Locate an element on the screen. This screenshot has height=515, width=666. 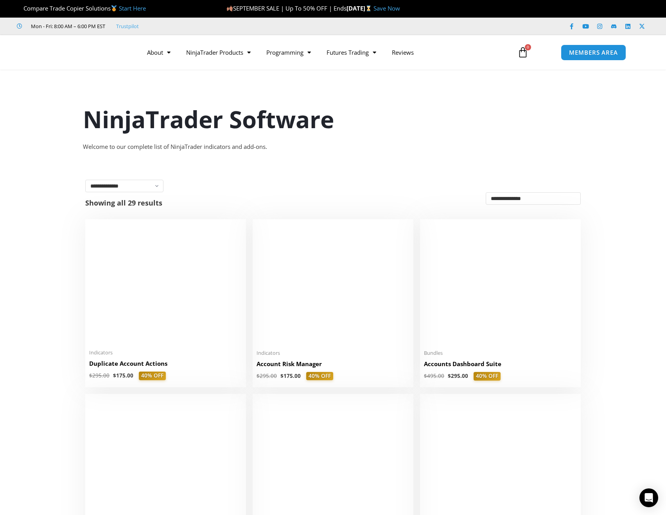
a: Accounts Dashboard Suite is located at coordinates (500, 366).